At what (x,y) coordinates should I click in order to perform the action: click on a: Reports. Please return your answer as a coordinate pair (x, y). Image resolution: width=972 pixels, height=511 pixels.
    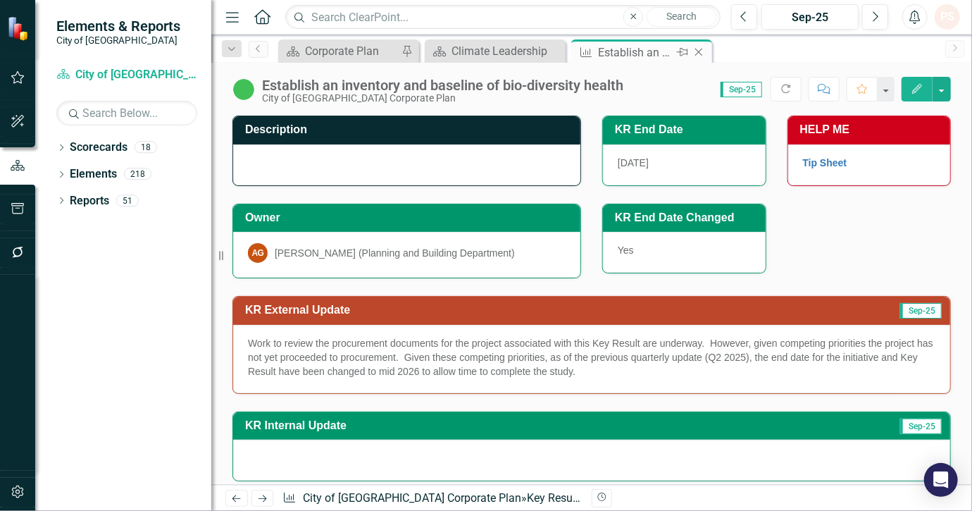
    Looking at the image, I should click on (89, 201).